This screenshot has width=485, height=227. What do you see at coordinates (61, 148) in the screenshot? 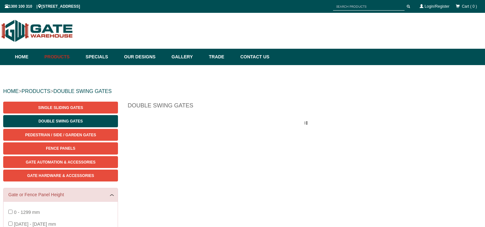
I see `span: Fence Panels` at bounding box center [61, 148].